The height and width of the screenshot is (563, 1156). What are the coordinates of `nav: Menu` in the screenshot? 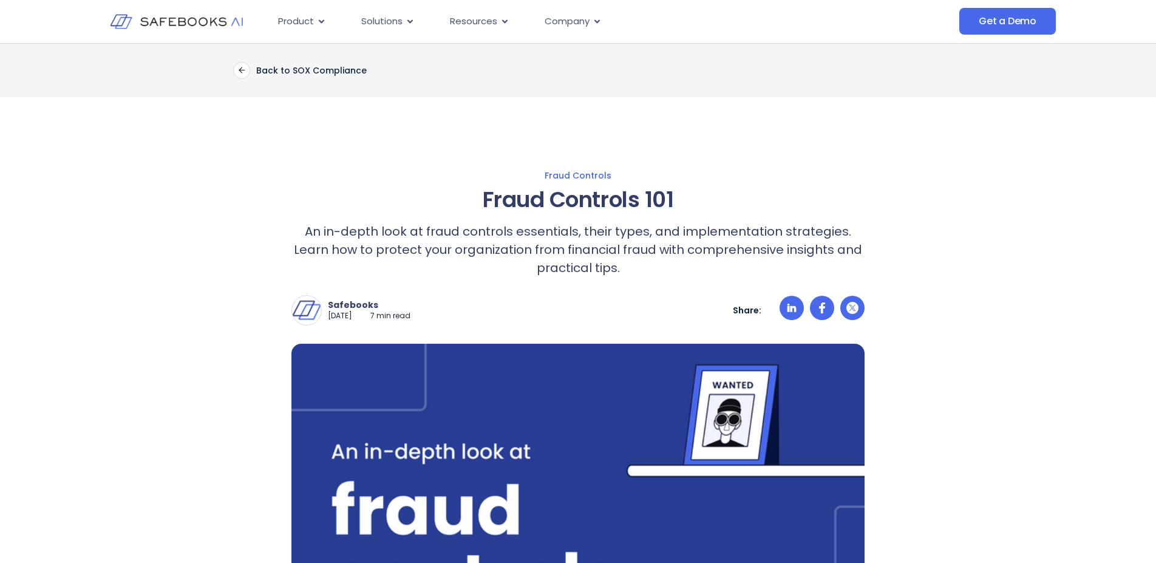 It's located at (553, 21).